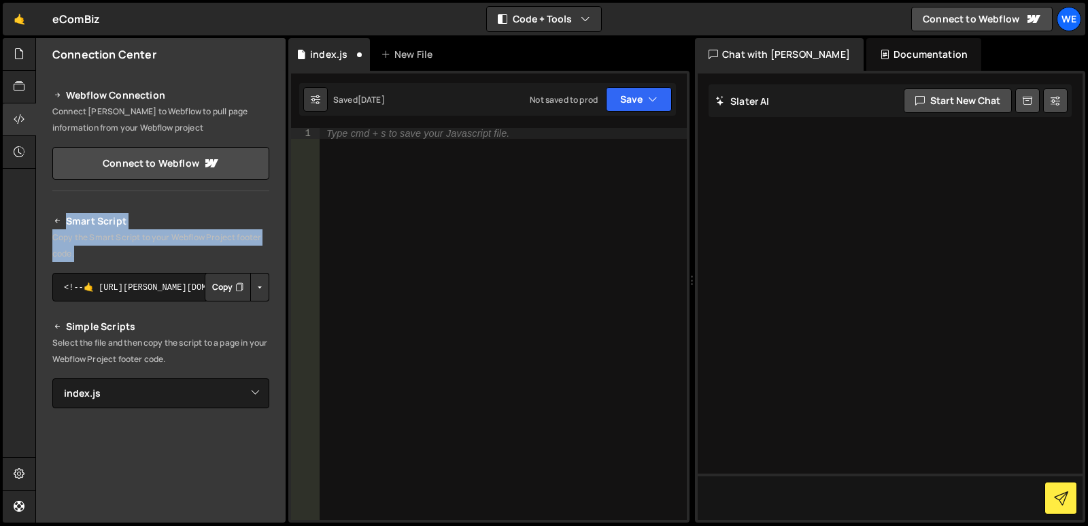  Describe the element at coordinates (160, 326) in the screenshot. I see `h2: Simple Scripts` at that location.